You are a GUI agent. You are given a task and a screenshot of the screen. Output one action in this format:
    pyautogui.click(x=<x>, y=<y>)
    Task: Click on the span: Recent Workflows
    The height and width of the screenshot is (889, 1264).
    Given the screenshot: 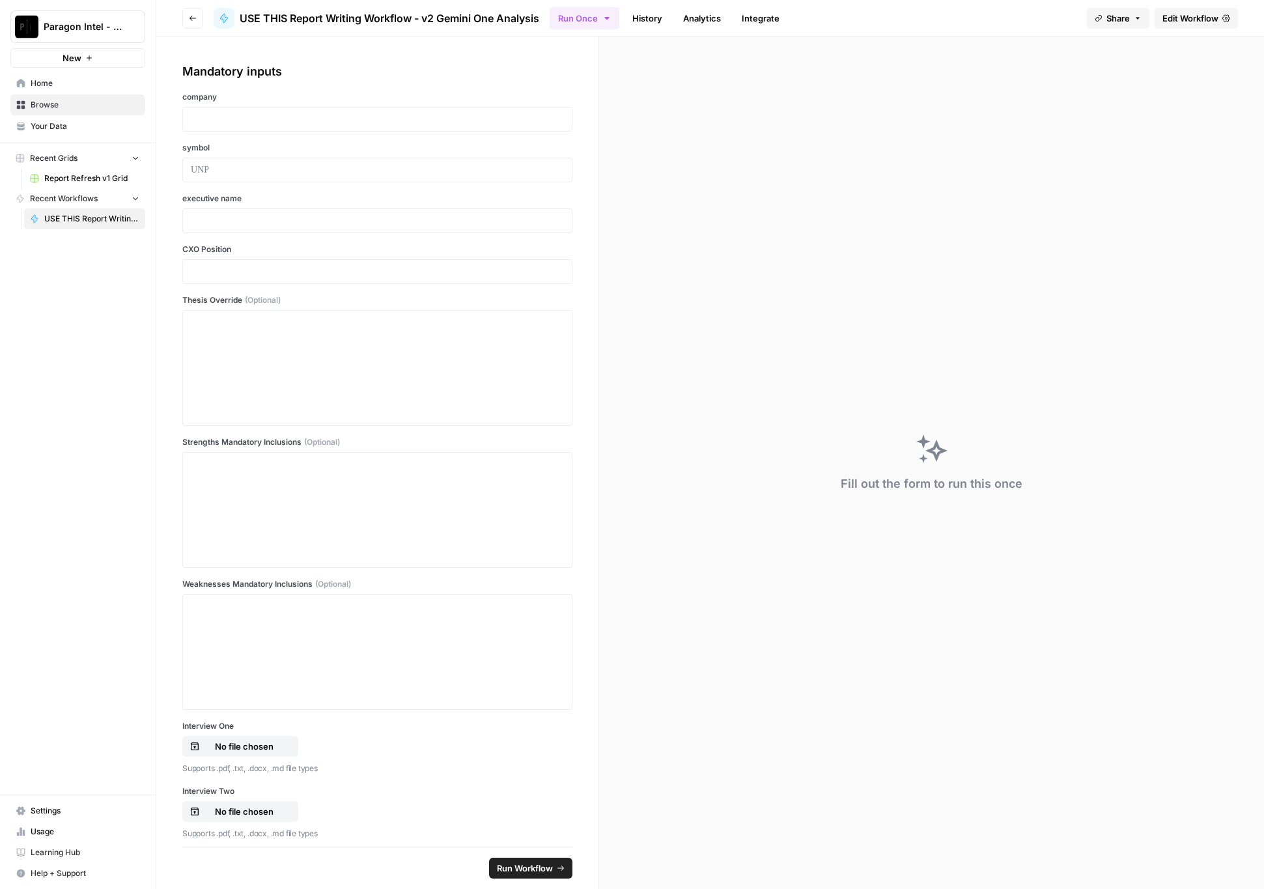 What is the action you would take?
    pyautogui.click(x=64, y=199)
    